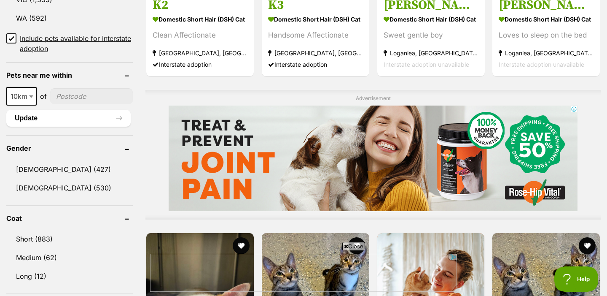 This screenshot has height=296, width=607. Describe the element at coordinates (70, 257) in the screenshot. I see `a: Medium (62)` at that location.